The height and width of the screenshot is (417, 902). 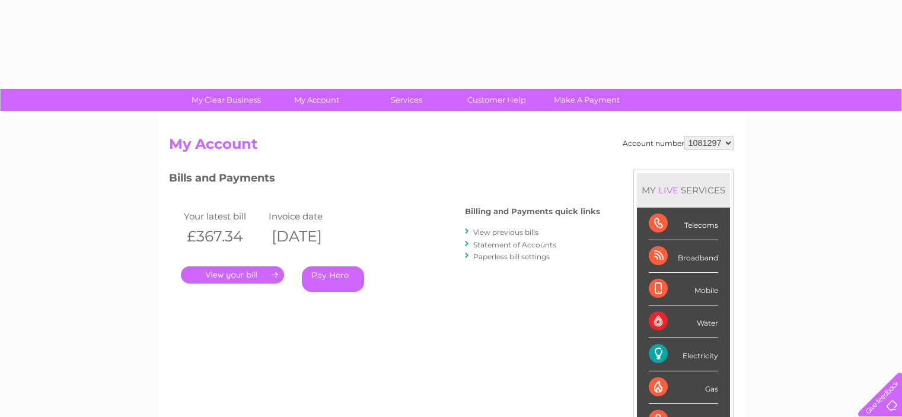 What do you see at coordinates (683, 190) in the screenshot?
I see `div: MY SERVICES` at bounding box center [683, 190].